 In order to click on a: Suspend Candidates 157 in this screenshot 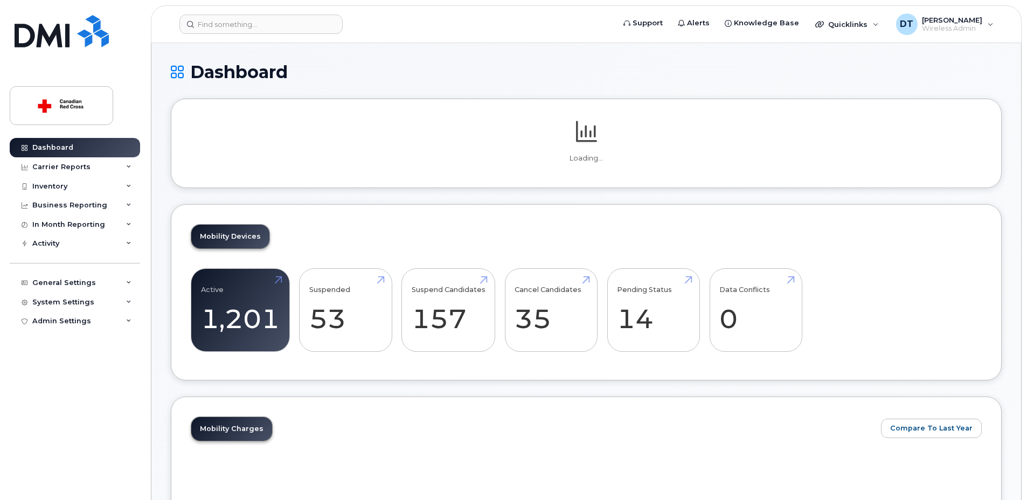, I will do `click(448, 310)`.